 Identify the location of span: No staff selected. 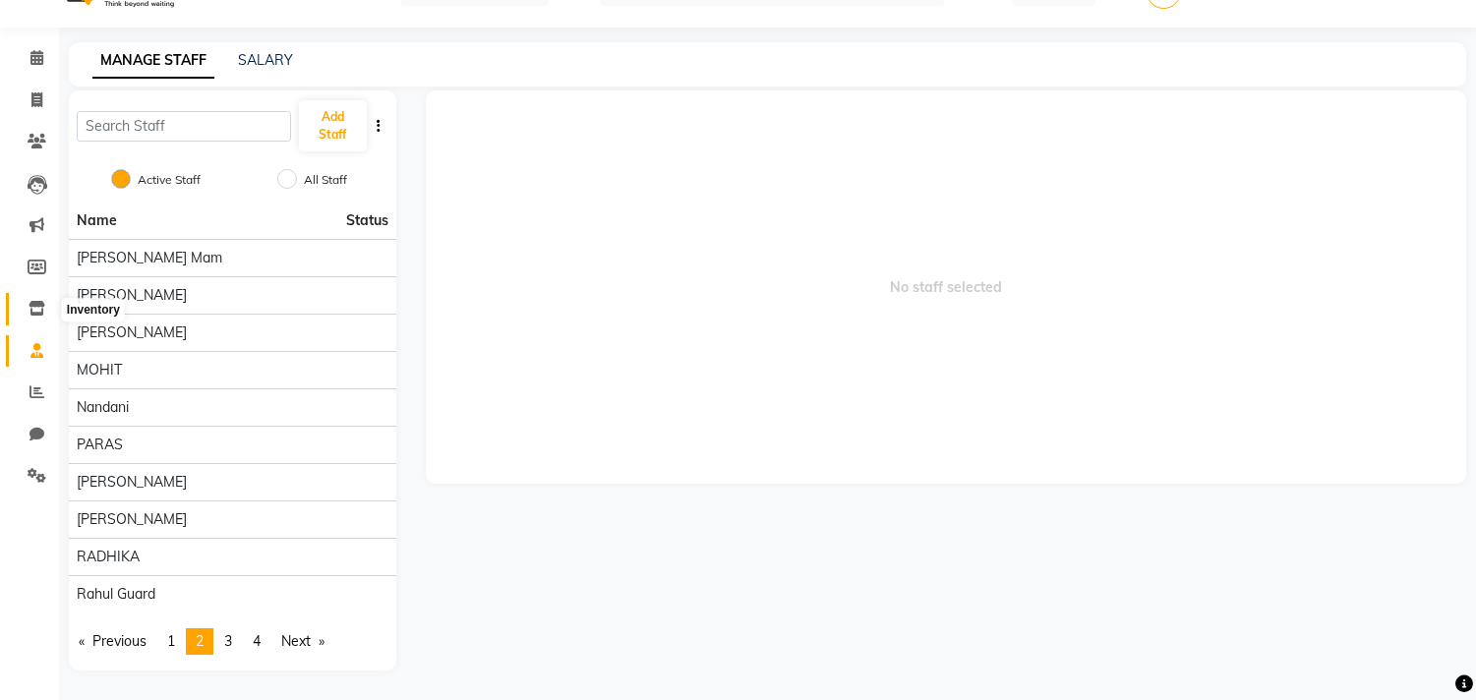
(946, 287).